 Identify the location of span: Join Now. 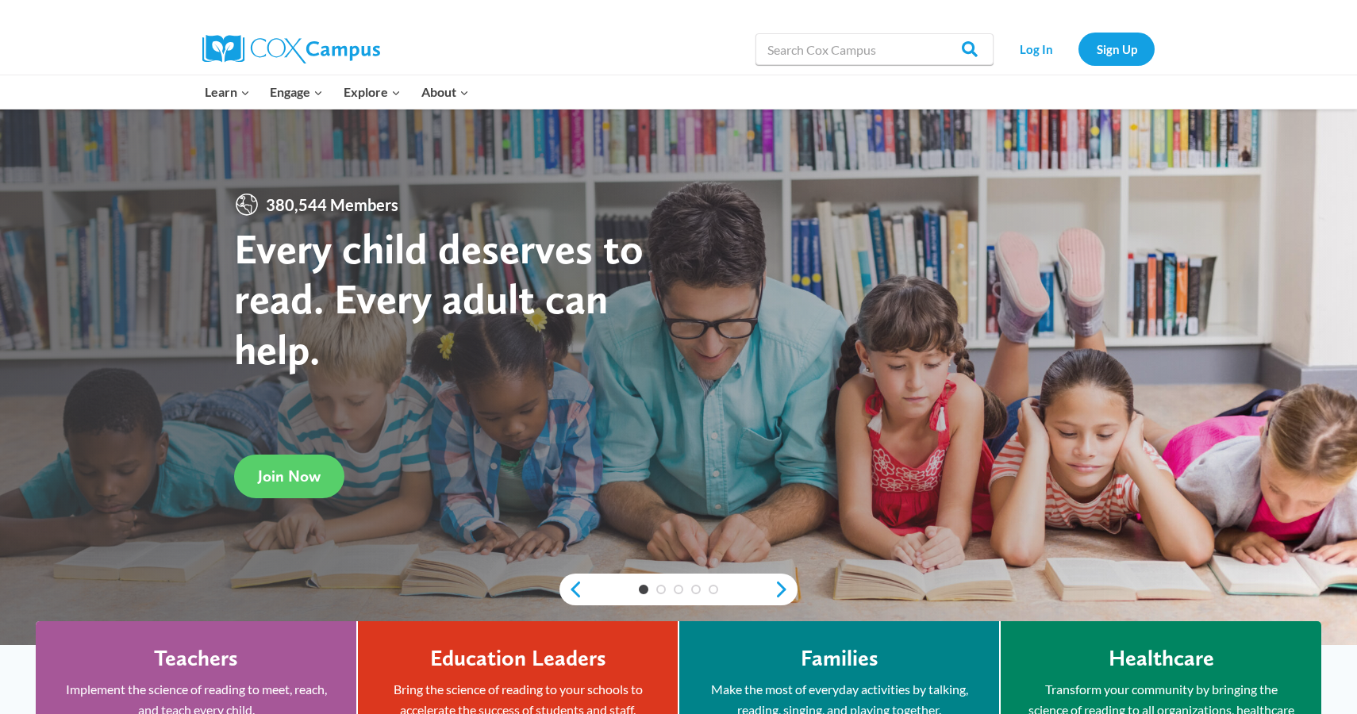
(289, 476).